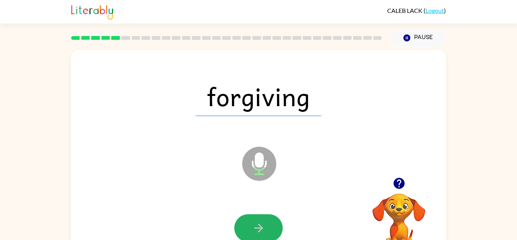  What do you see at coordinates (406, 10) in the screenshot?
I see `span: CALEB LACK` at bounding box center [406, 10].